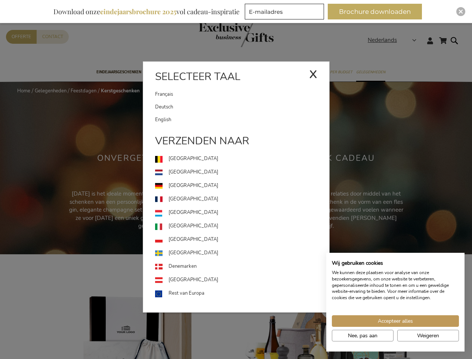 This screenshot has height=359, width=472. What do you see at coordinates (396, 321) in the screenshot?
I see `span: Accepteer alles` at bounding box center [396, 321].